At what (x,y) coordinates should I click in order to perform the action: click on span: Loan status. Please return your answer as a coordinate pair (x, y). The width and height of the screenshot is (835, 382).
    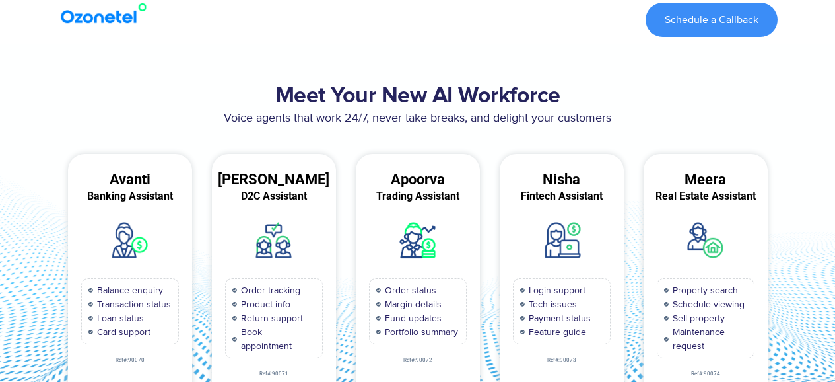
    Looking at the image, I should click on (119, 318).